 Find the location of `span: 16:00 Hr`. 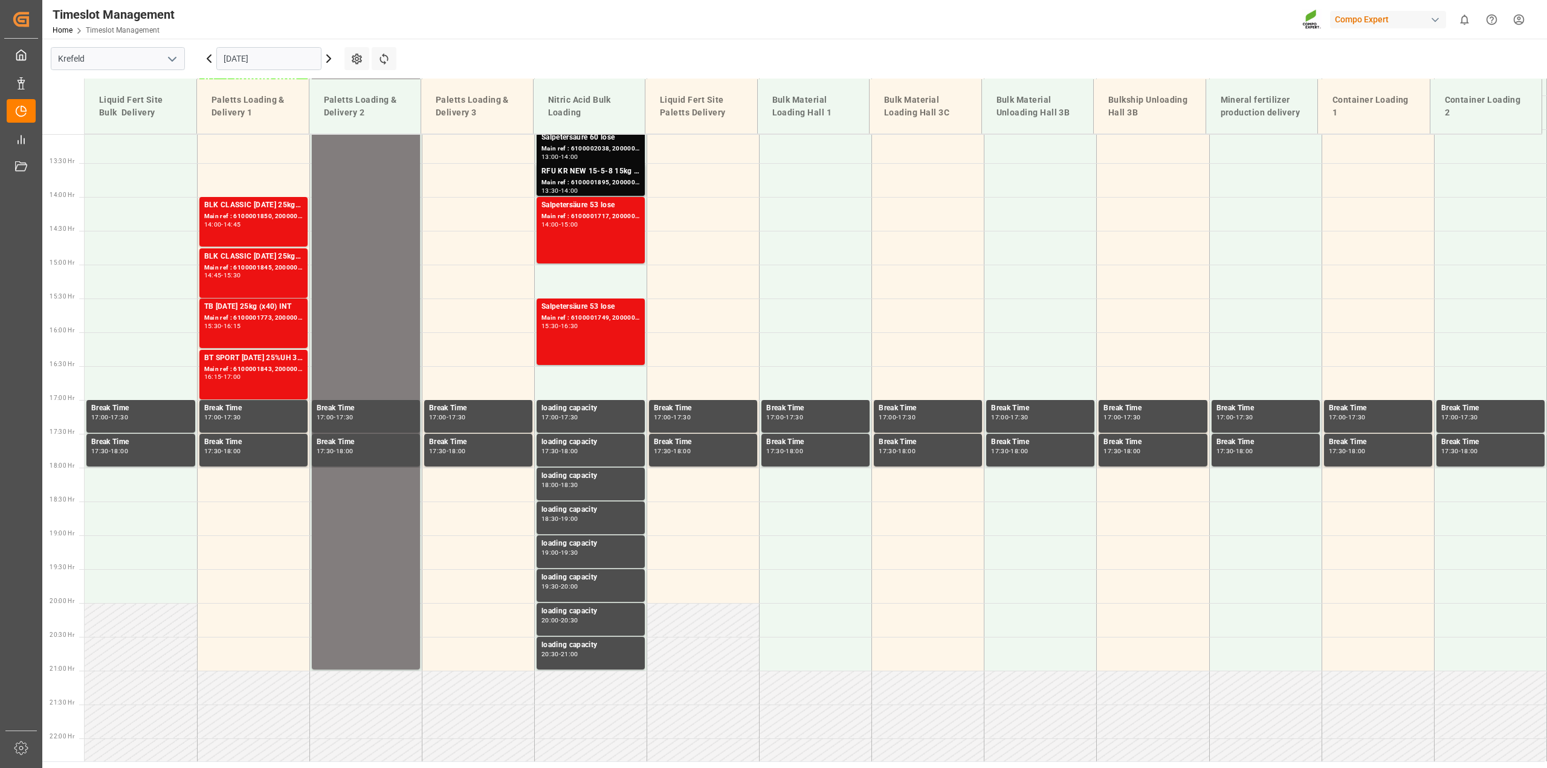

span: 16:00 Hr is located at coordinates (62, 330).